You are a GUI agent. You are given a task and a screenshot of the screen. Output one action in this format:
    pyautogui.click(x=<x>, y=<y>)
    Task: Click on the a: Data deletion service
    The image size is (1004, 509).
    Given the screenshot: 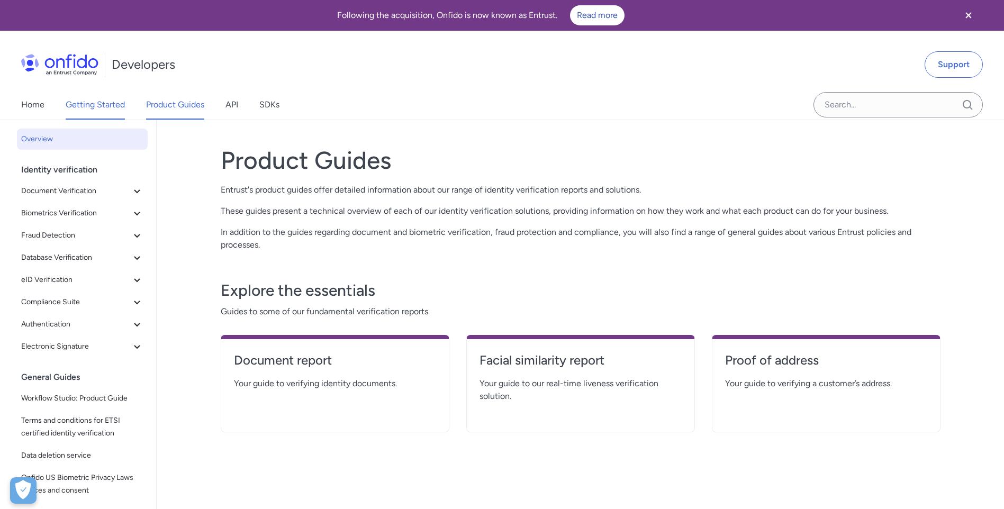 What is the action you would take?
    pyautogui.click(x=82, y=456)
    